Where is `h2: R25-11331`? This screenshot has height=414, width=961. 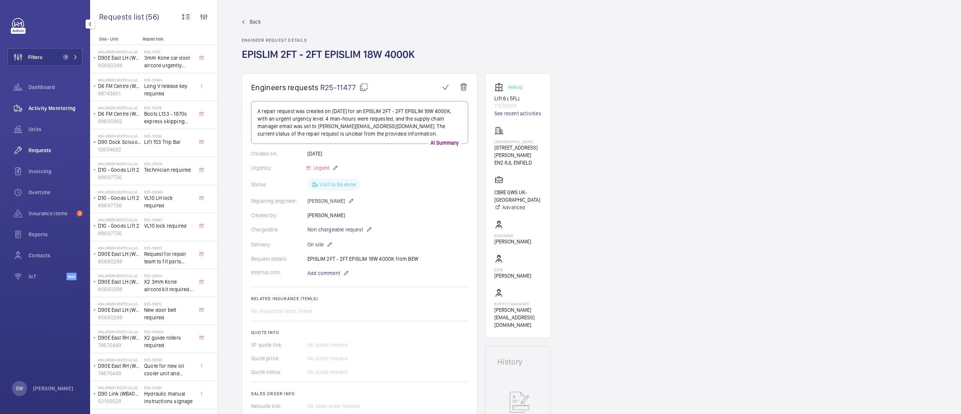
h2: R25-11331 is located at coordinates (169, 52).